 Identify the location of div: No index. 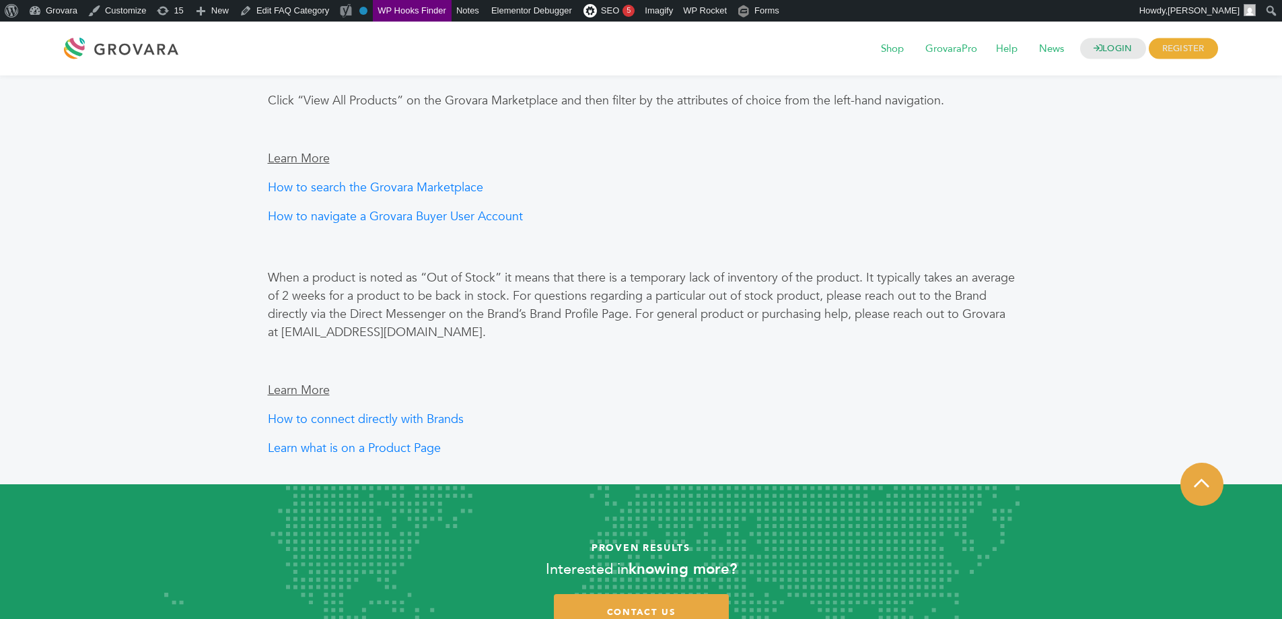
(363, 11).